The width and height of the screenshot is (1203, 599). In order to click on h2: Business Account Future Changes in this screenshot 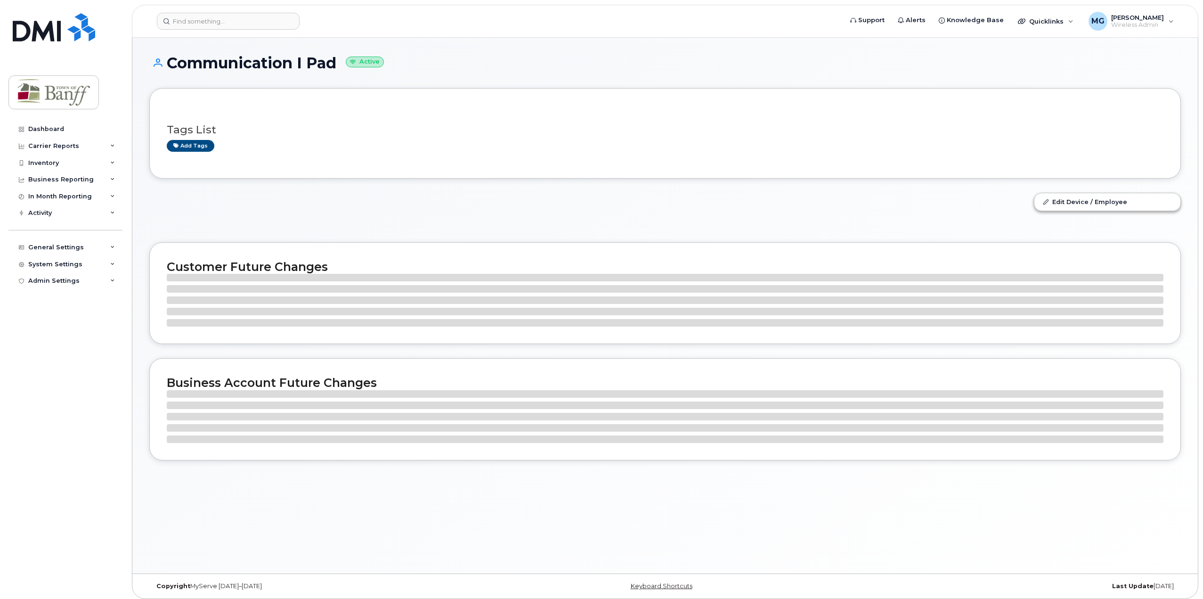, I will do `click(665, 382)`.